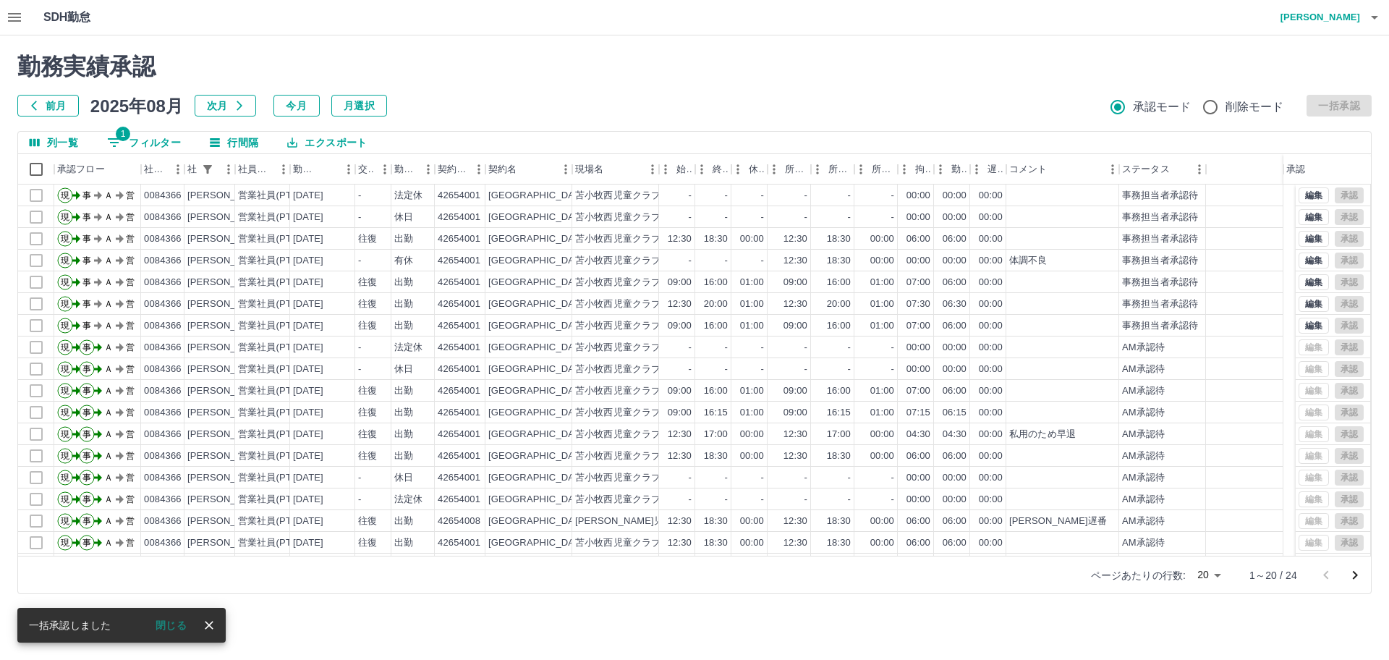  What do you see at coordinates (1162, 107) in the screenshot?
I see `span: 承認モード` at bounding box center [1162, 107].